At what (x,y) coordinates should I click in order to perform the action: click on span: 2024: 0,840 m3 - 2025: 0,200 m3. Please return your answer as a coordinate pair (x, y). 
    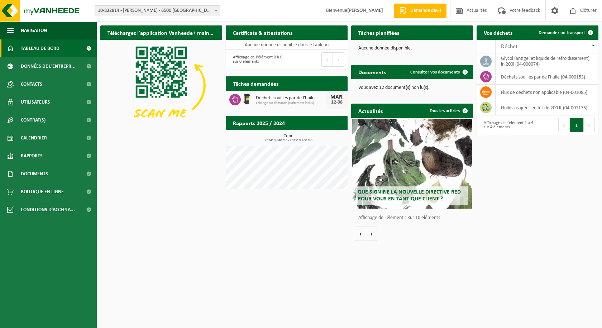
    Looking at the image, I should click on (288, 140).